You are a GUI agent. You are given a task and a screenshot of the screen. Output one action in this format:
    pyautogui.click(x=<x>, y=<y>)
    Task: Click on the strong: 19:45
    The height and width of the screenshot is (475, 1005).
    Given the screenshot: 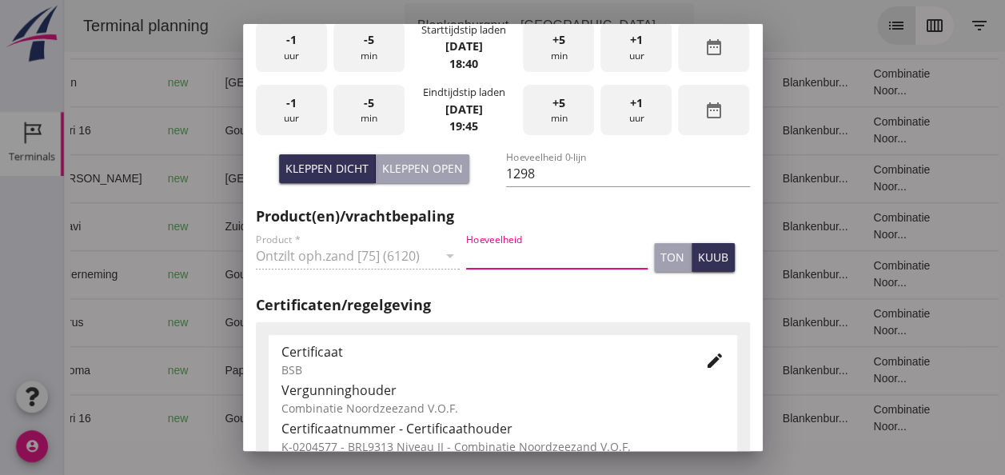 What is the action you would take?
    pyautogui.click(x=464, y=126)
    